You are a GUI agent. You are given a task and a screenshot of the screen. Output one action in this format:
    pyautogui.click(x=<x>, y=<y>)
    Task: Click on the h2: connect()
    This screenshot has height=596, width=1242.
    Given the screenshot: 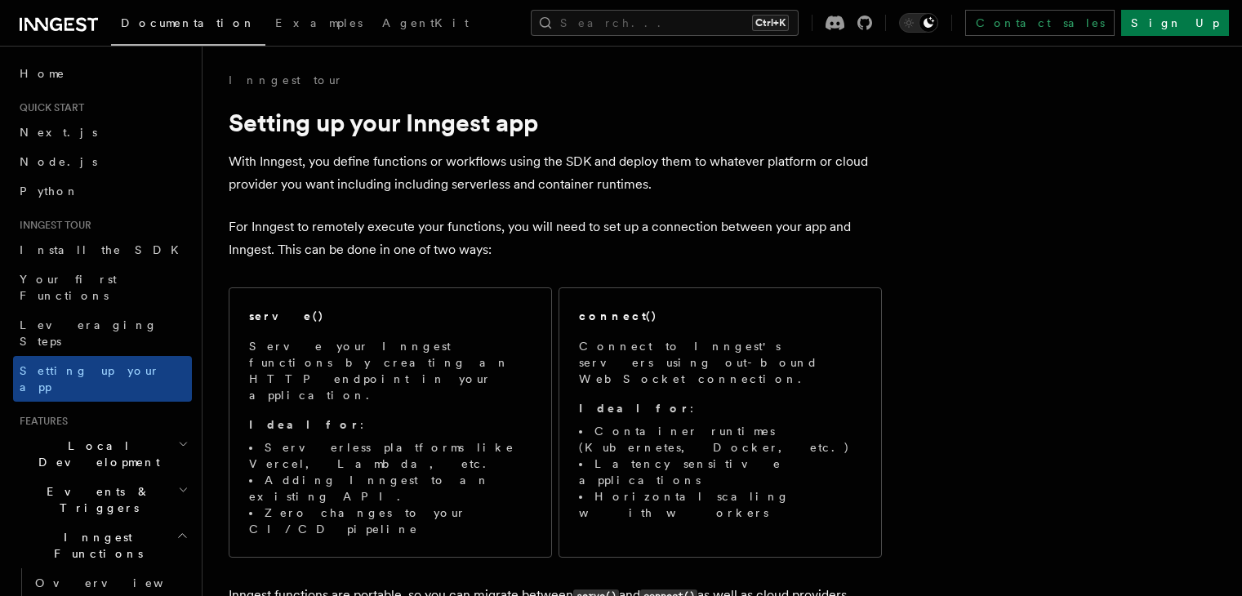 What is the action you would take?
    pyautogui.click(x=618, y=316)
    